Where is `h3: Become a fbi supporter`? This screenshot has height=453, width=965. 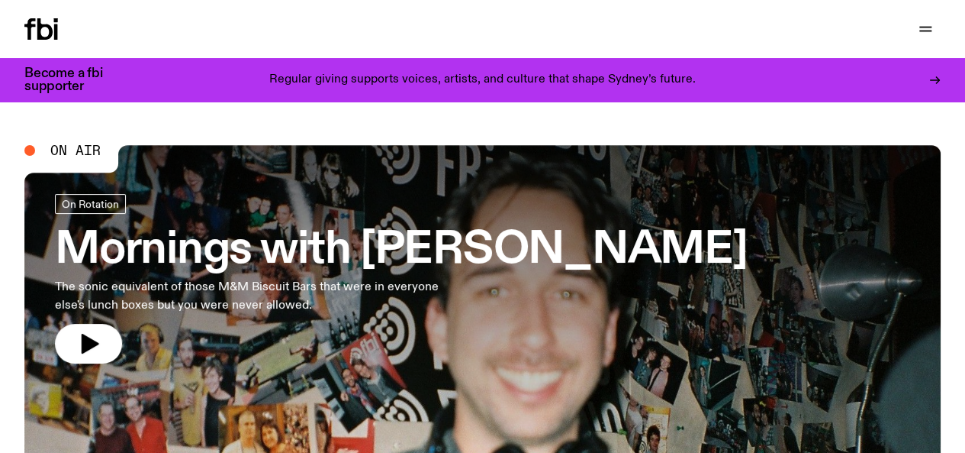
h3: Become a fbi supporter is located at coordinates (73, 80).